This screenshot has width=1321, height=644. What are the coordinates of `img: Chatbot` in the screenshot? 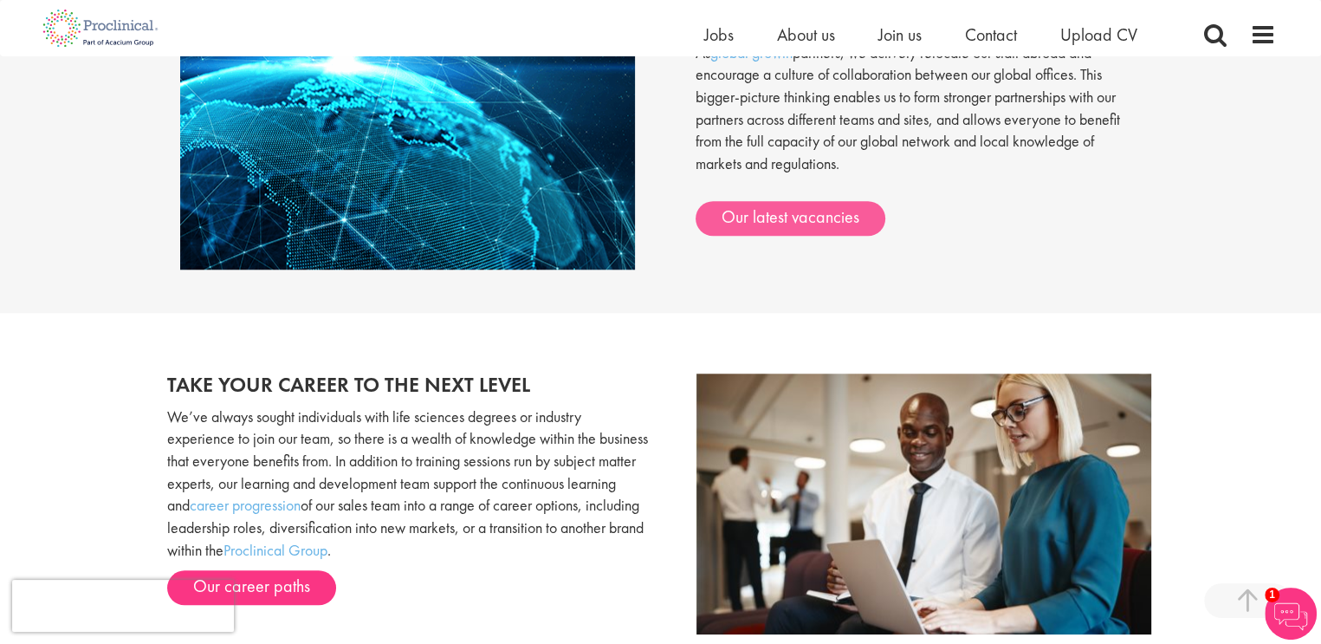 It's located at (1291, 613).